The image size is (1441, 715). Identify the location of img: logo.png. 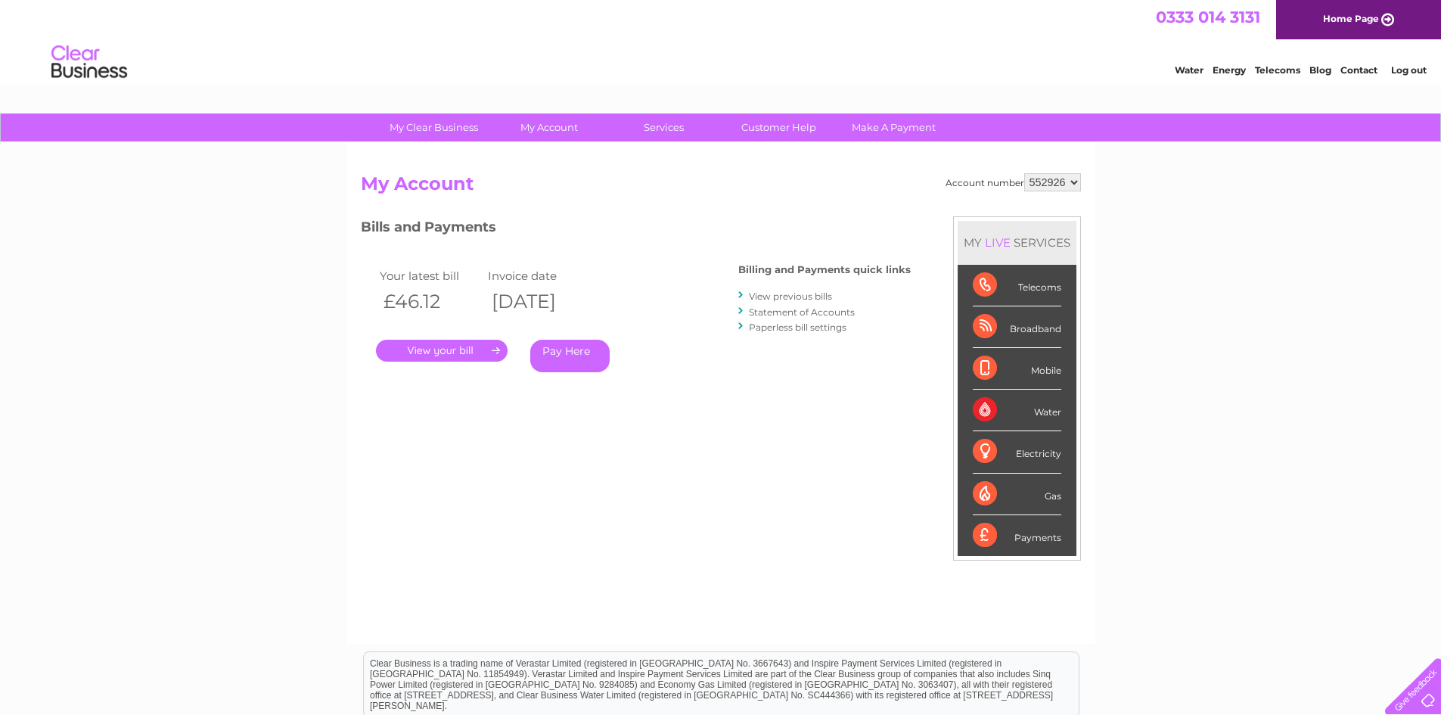
(89, 62).